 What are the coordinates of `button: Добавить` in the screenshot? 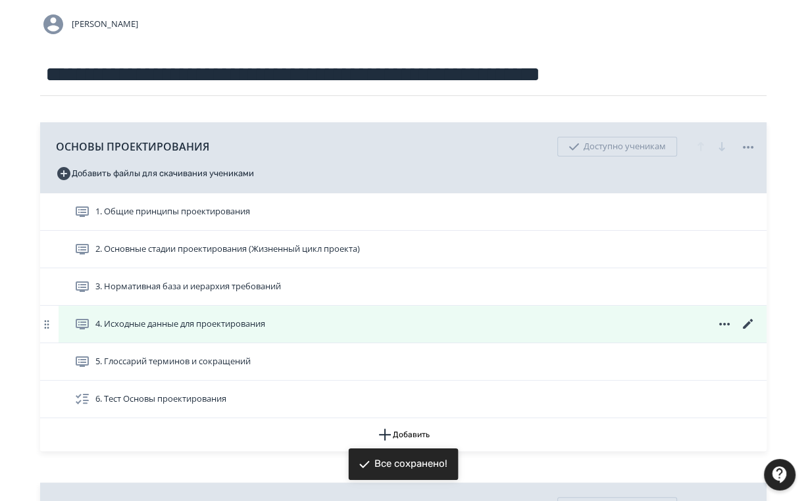 It's located at (403, 435).